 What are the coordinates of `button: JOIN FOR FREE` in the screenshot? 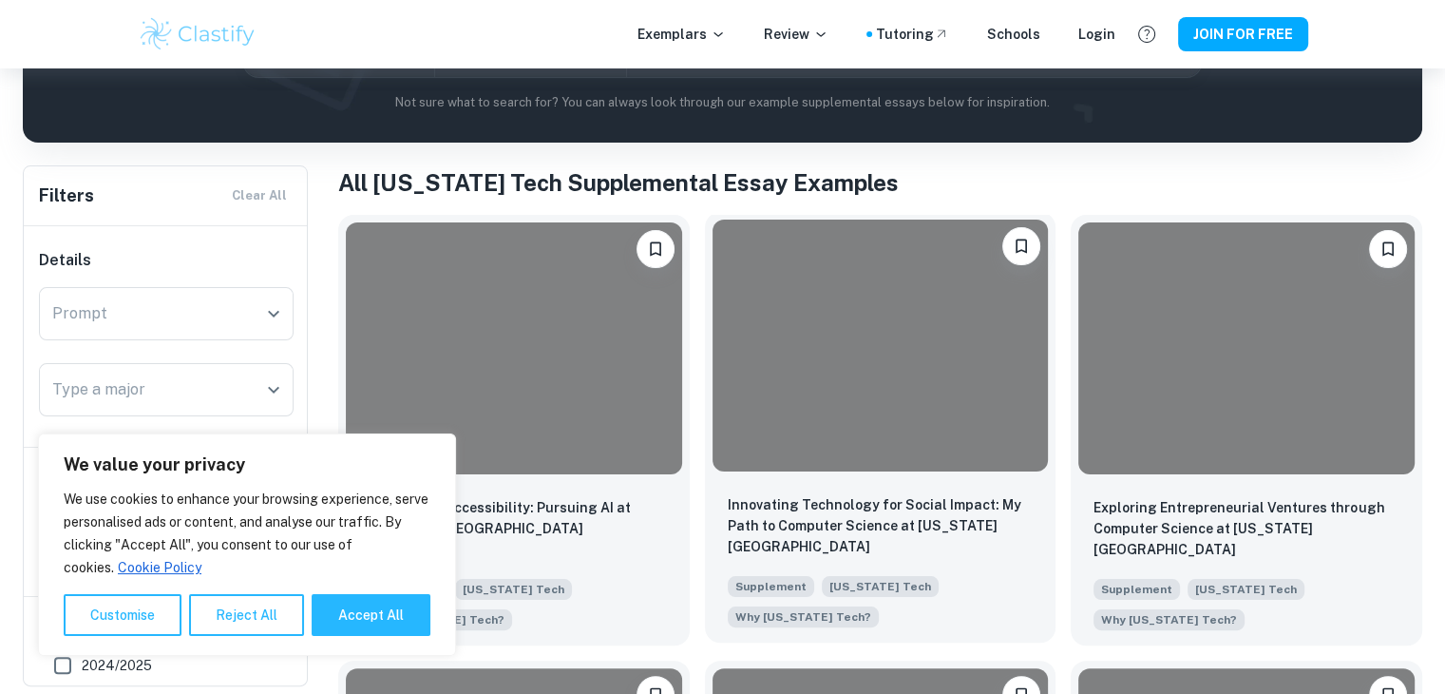 It's located at (1243, 34).